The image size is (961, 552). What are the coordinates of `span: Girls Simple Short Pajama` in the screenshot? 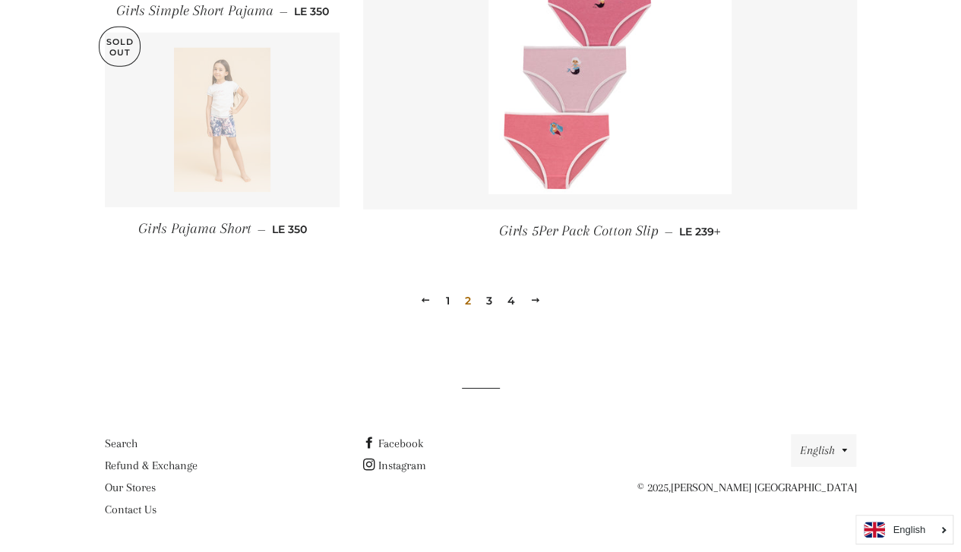 It's located at (194, 11).